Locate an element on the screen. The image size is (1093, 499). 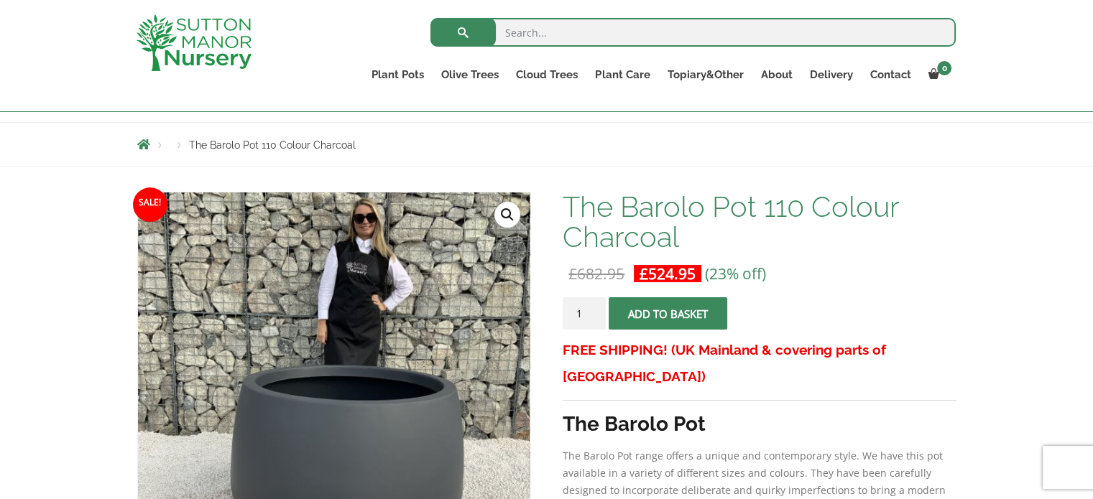
img: logo is located at coordinates (194, 42).